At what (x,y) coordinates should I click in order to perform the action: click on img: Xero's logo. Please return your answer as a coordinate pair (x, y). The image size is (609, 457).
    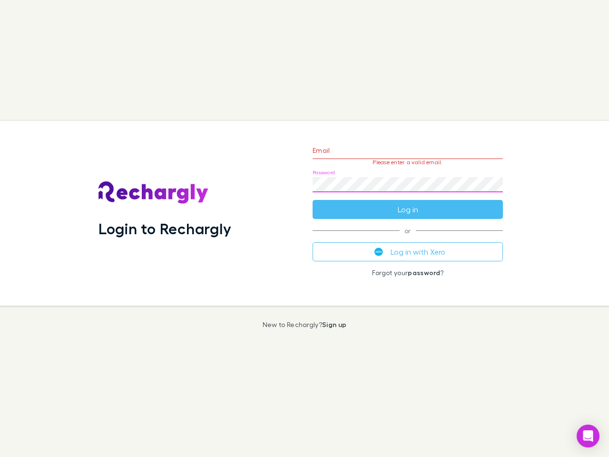
    Looking at the image, I should click on (379, 252).